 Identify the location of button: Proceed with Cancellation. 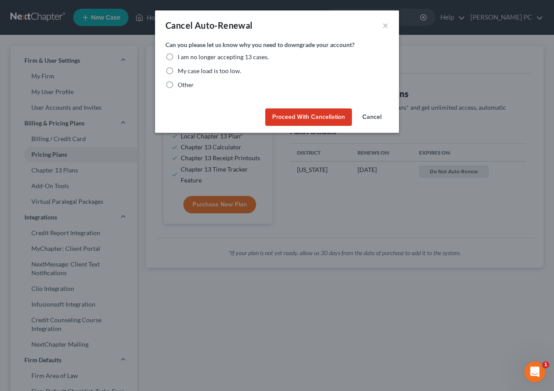
(308, 117).